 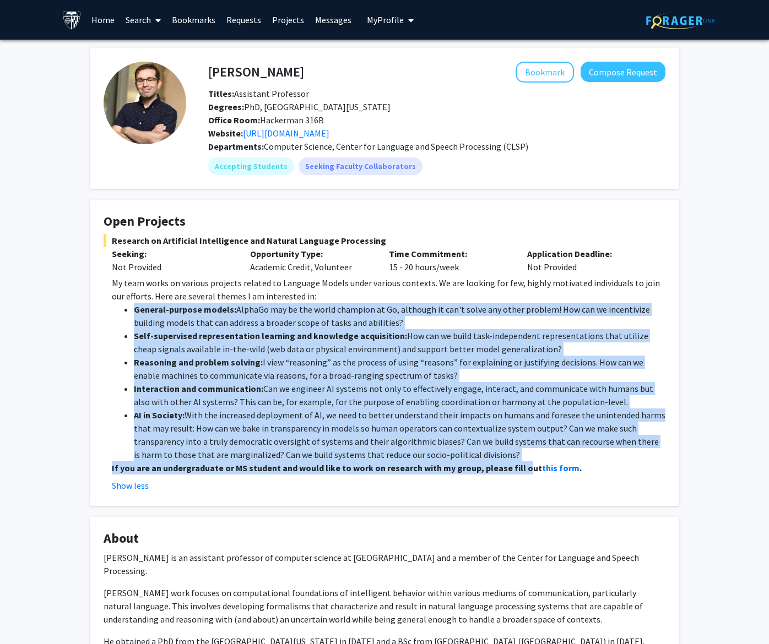 I want to click on font: Seeking Faculty Collaborators, so click(x=360, y=166).